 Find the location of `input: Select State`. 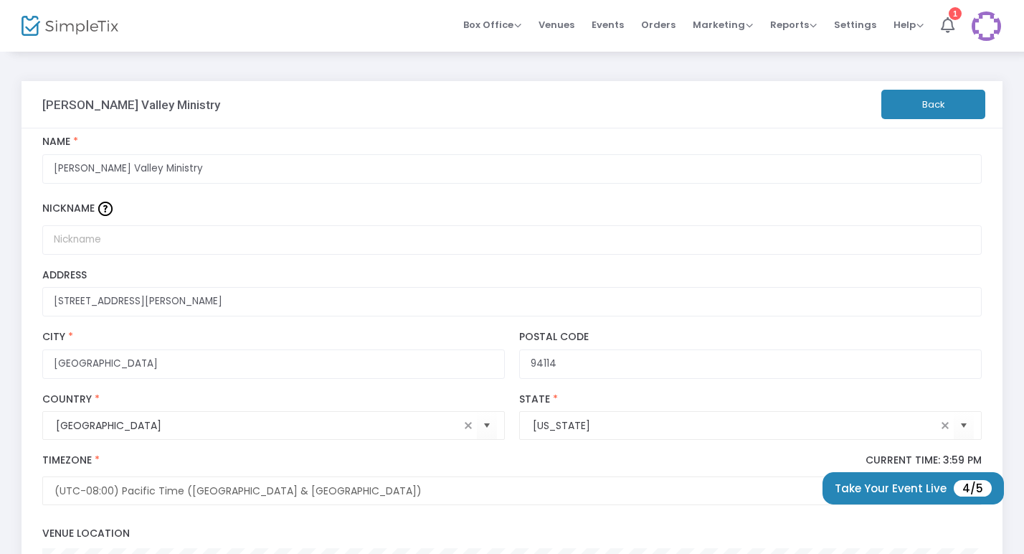

input: Select State is located at coordinates (735, 425).